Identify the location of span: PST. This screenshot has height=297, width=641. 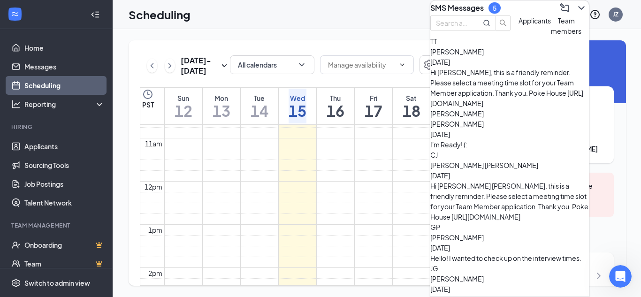
(148, 105).